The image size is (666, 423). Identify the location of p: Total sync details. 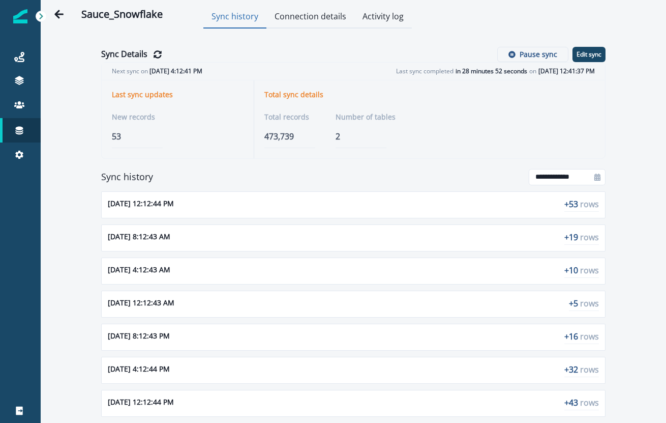
(294, 95).